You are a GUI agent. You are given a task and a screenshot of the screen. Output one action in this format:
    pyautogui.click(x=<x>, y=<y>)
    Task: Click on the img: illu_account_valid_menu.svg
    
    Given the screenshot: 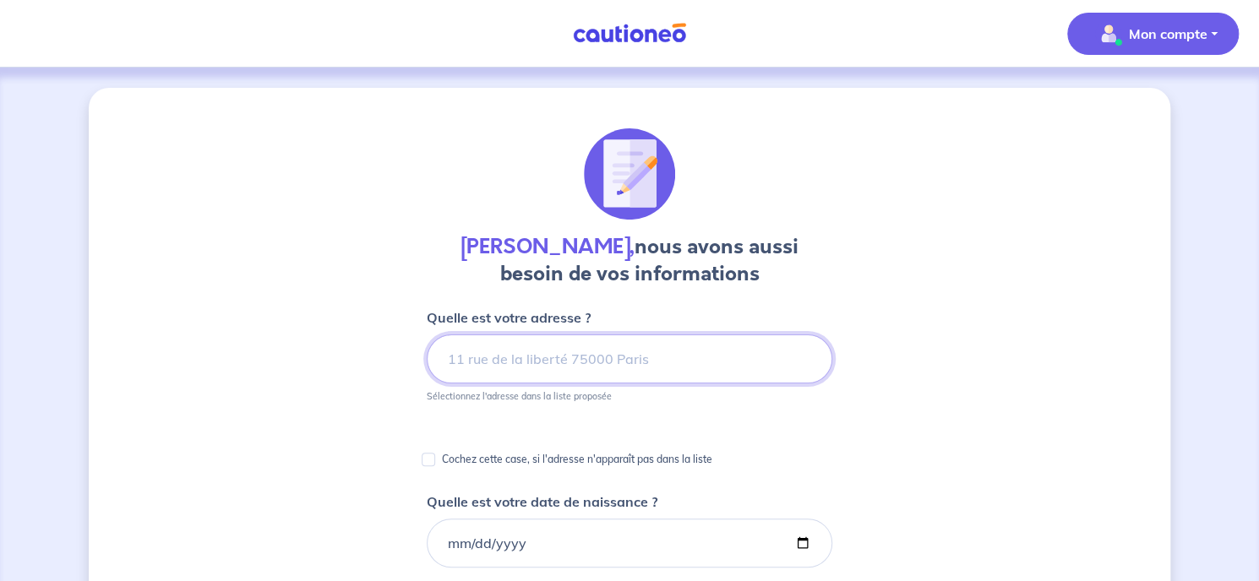 What is the action you would take?
    pyautogui.click(x=1108, y=34)
    